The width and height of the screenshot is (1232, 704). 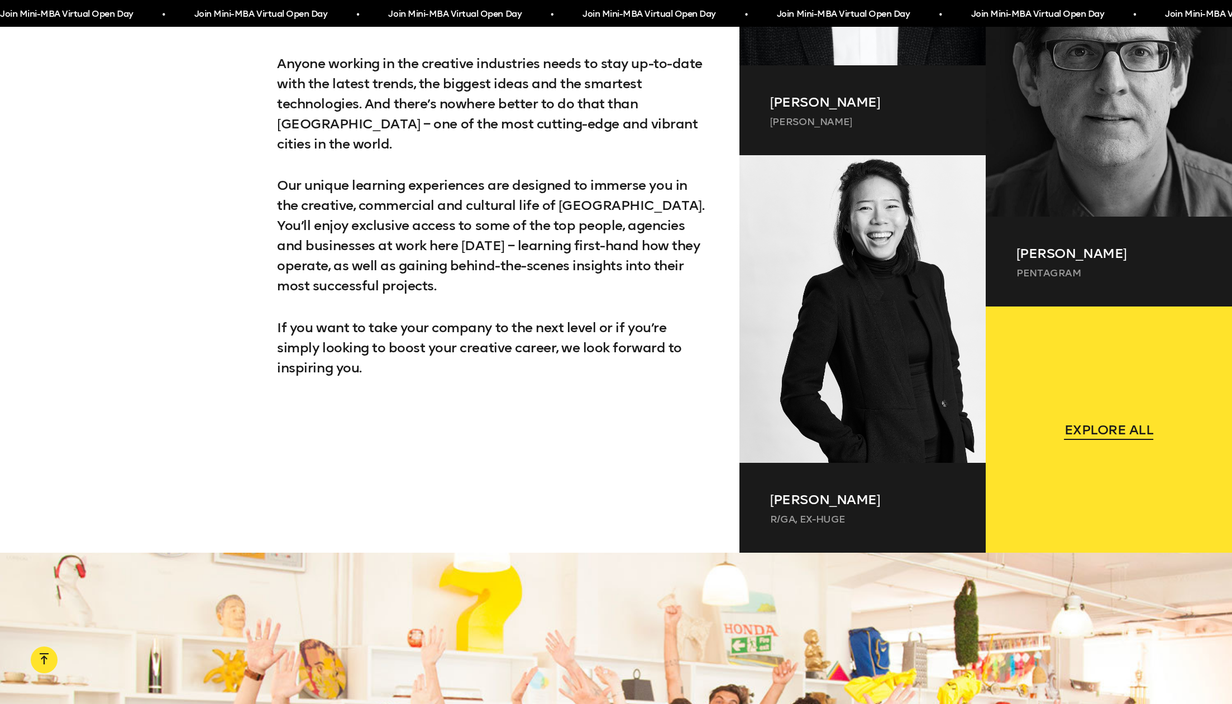 What do you see at coordinates (493, 348) in the screenshot?
I see `p: If you want to take your company to the next level or if you’re simply looking to boost your crea...` at bounding box center [493, 348].